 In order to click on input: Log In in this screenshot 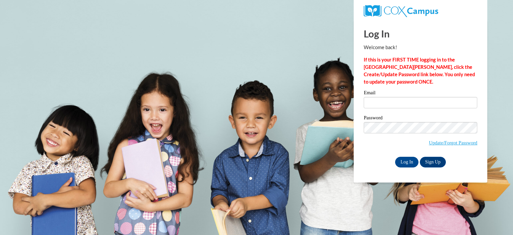, I will do `click(407, 162)`.